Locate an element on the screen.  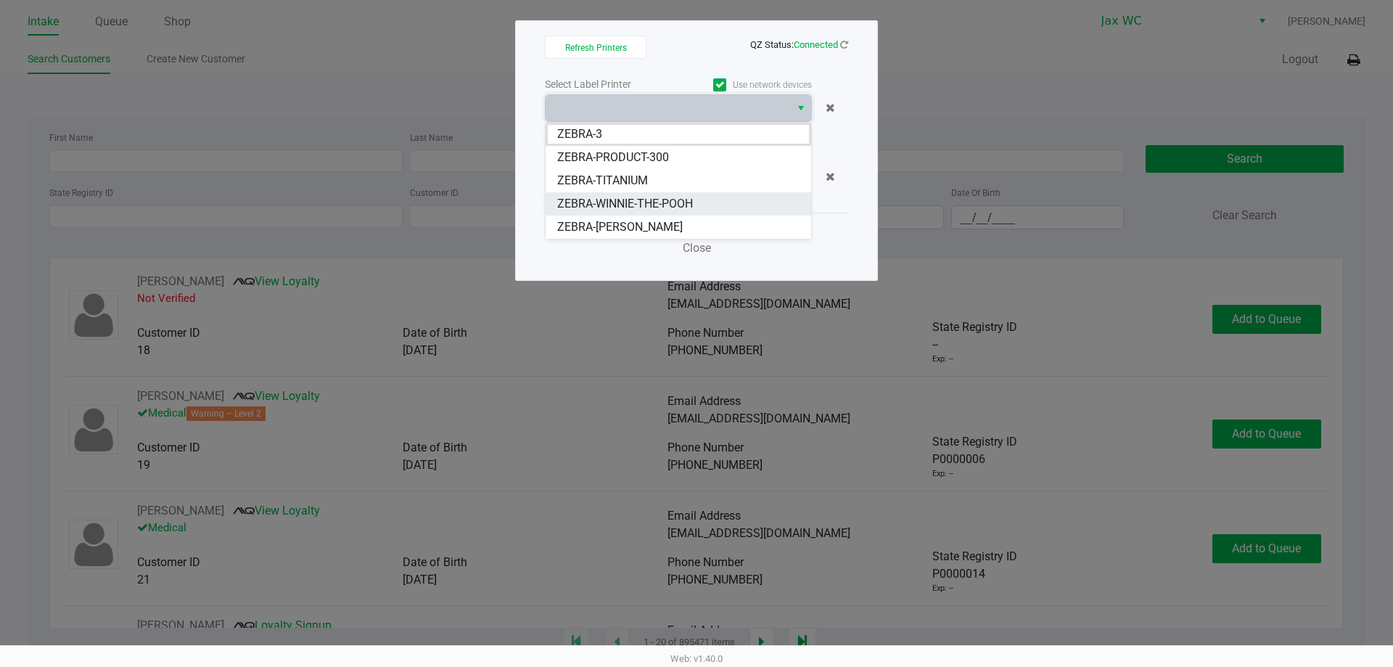
span: ZEBRA-3 is located at coordinates (580, 134).